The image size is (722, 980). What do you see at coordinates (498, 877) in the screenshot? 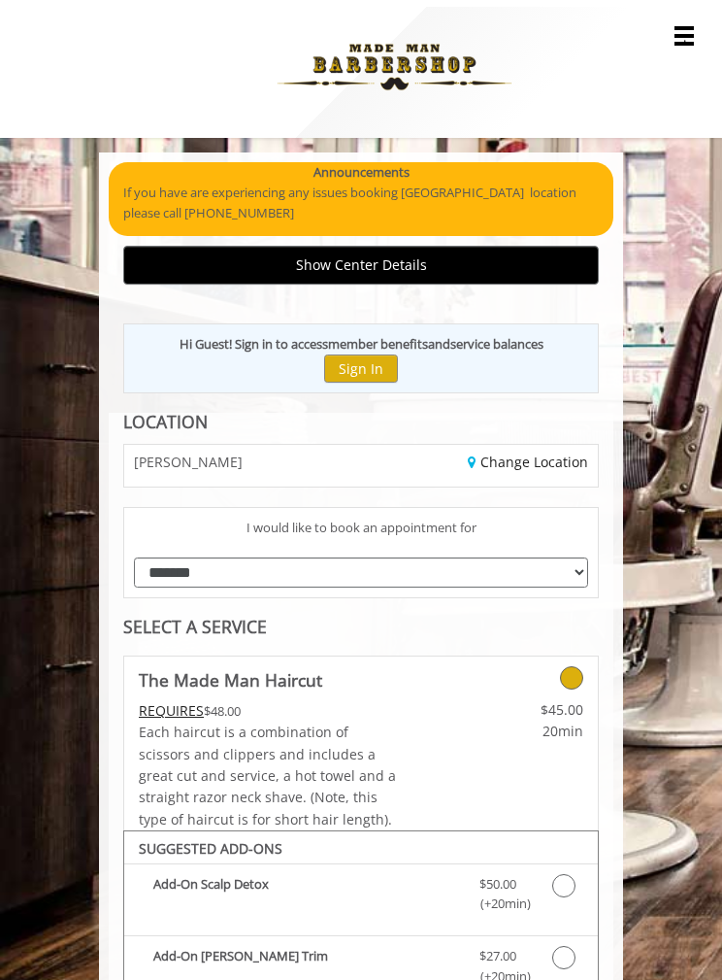
I see `span: $50.00` at bounding box center [498, 877].